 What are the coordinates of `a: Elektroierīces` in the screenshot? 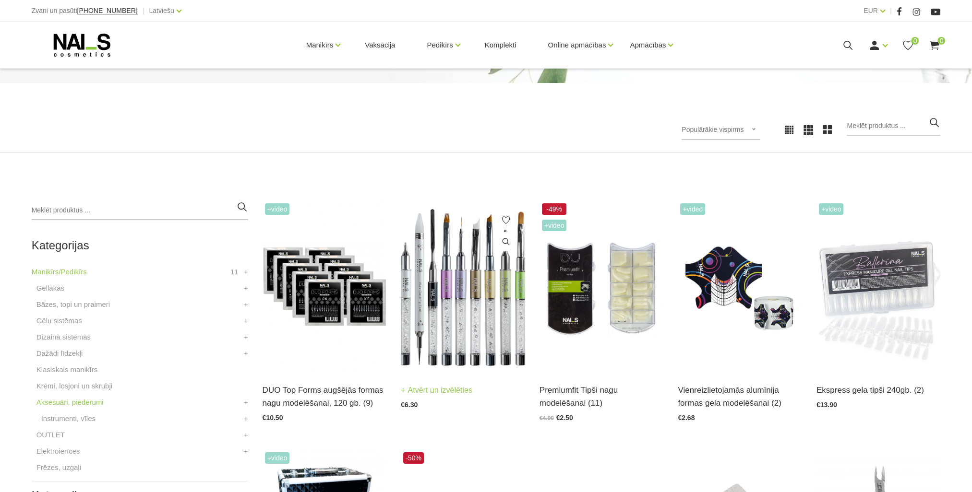 It's located at (58, 452).